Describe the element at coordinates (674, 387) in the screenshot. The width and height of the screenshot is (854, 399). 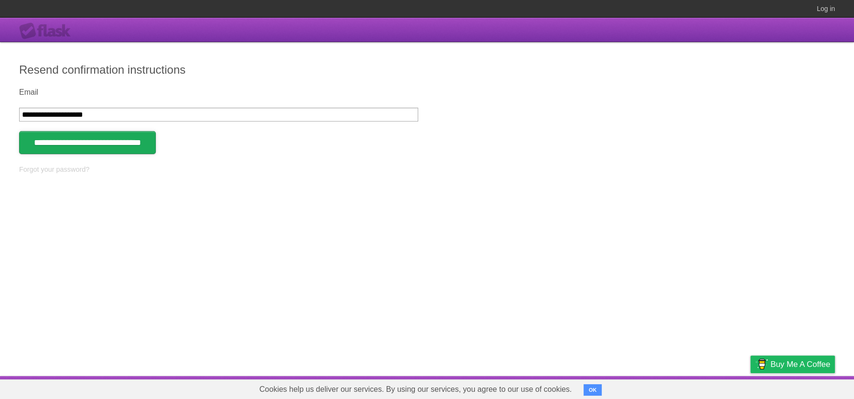
I see `a: Developers` at that location.